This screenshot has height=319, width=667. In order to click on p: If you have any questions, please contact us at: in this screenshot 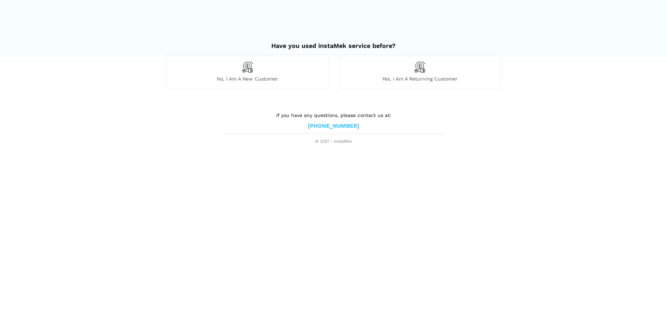, I will do `click(333, 115)`.